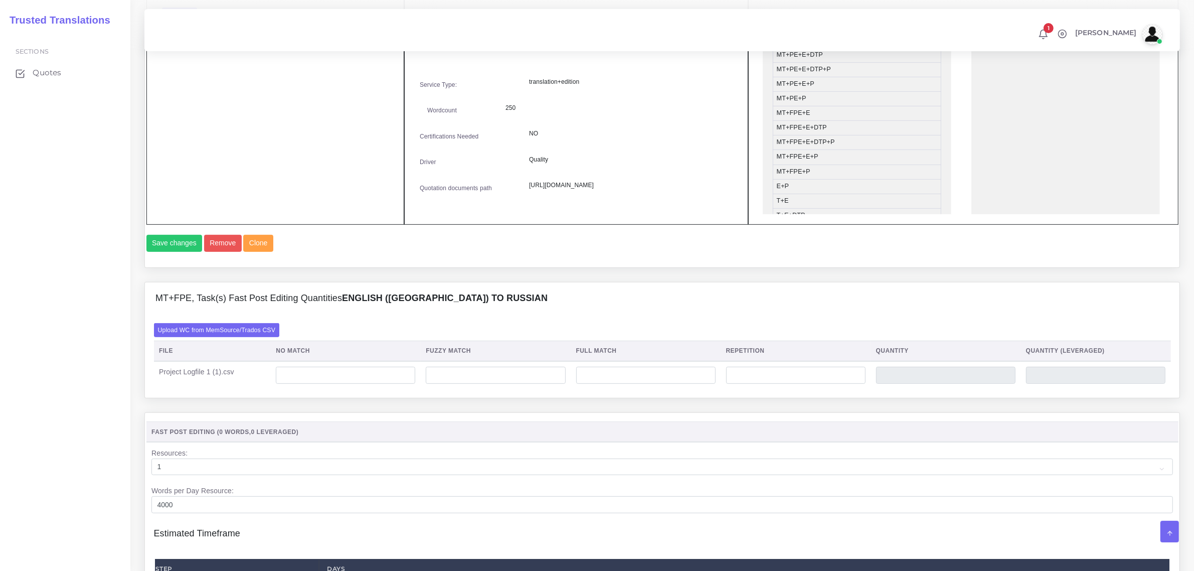 The image size is (1194, 571). I want to click on label: Certifications Needed, so click(449, 136).